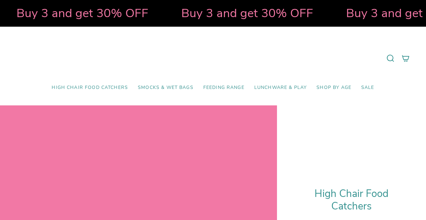  I want to click on h1: High Chair Food Catchers, so click(352, 200).